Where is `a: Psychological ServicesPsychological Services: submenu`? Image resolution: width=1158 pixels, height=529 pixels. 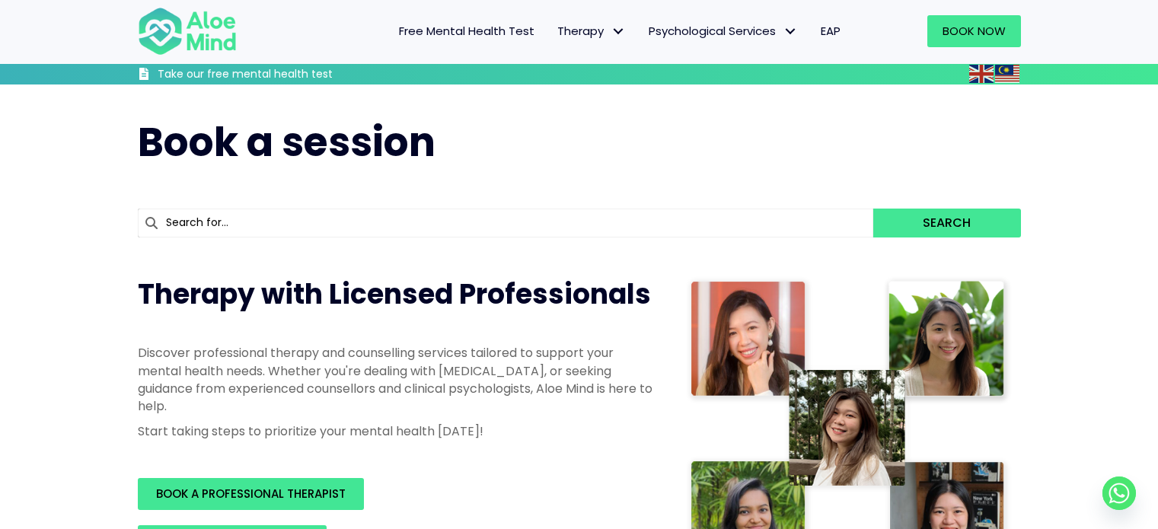
a: Psychological ServicesPsychological Services: submenu is located at coordinates (723, 31).